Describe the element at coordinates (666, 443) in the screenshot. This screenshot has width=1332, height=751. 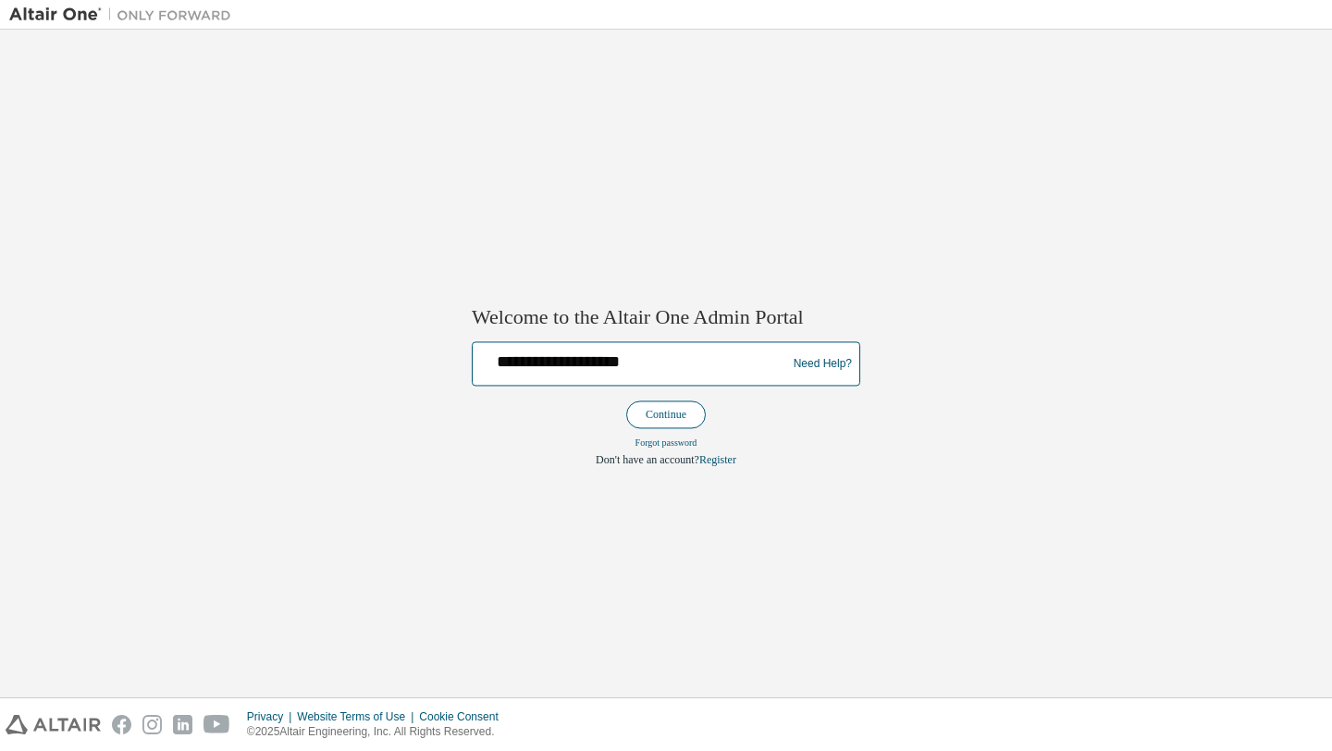
I see `a: Forgot password` at that location.